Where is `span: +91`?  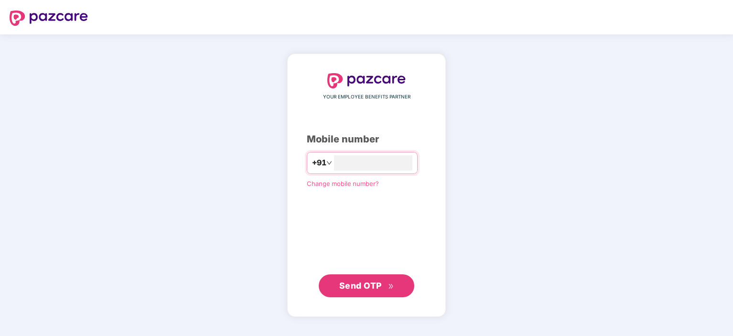 span: +91 is located at coordinates (319, 162).